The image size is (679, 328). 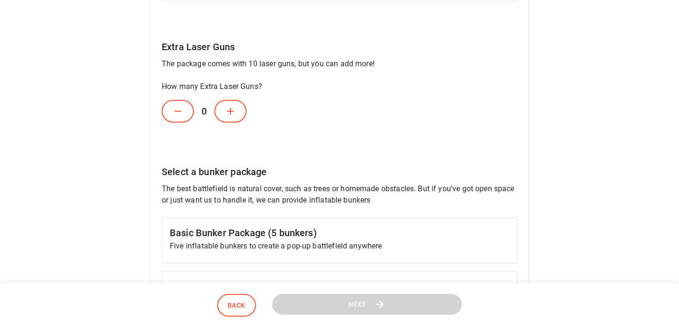 What do you see at coordinates (339, 246) in the screenshot?
I see `p: Five inflatable bunkers to create a pop-up battlefield anywhere` at bounding box center [339, 246].